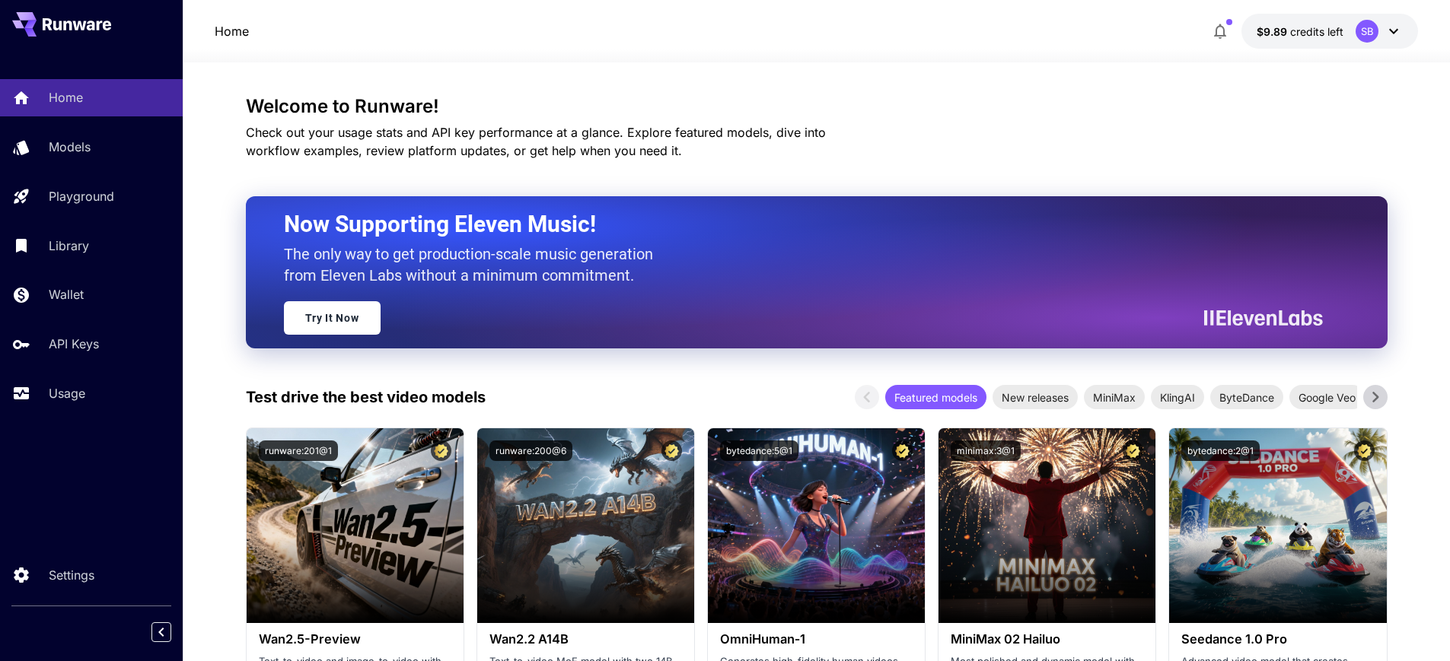  I want to click on div: $9.89173, so click(1300, 31).